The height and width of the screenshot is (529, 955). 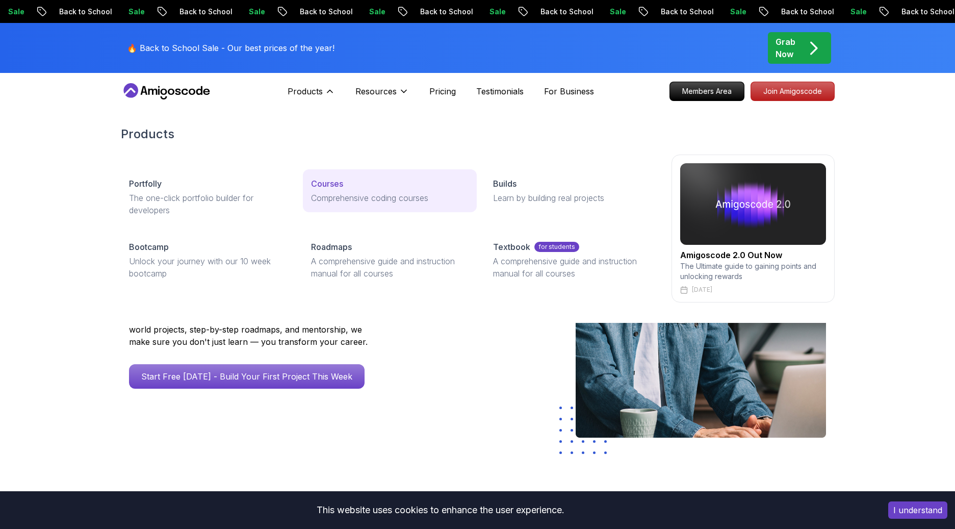 What do you see at coordinates (311, 95) in the screenshot?
I see `button: Products` at bounding box center [311, 95].